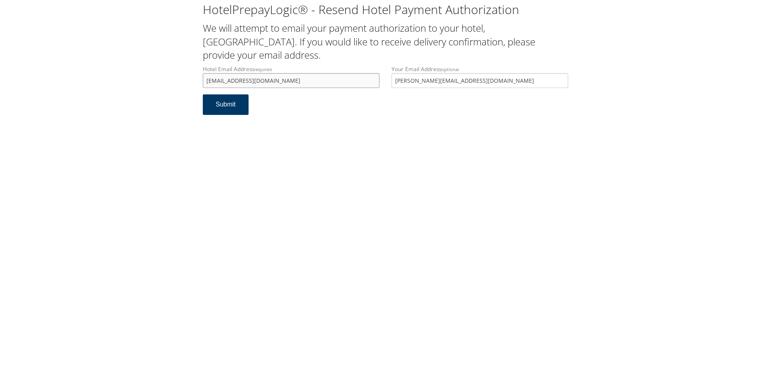  Describe the element at coordinates (226, 104) in the screenshot. I see `button: Submit` at that location.